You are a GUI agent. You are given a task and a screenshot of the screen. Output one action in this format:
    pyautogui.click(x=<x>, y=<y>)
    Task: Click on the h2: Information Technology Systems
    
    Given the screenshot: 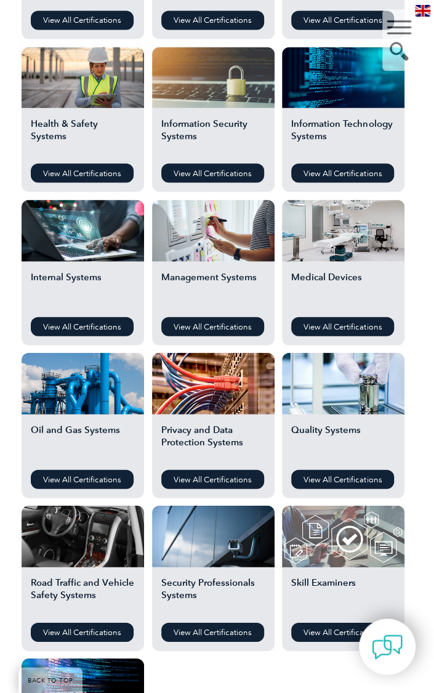 What is the action you would take?
    pyautogui.click(x=343, y=136)
    